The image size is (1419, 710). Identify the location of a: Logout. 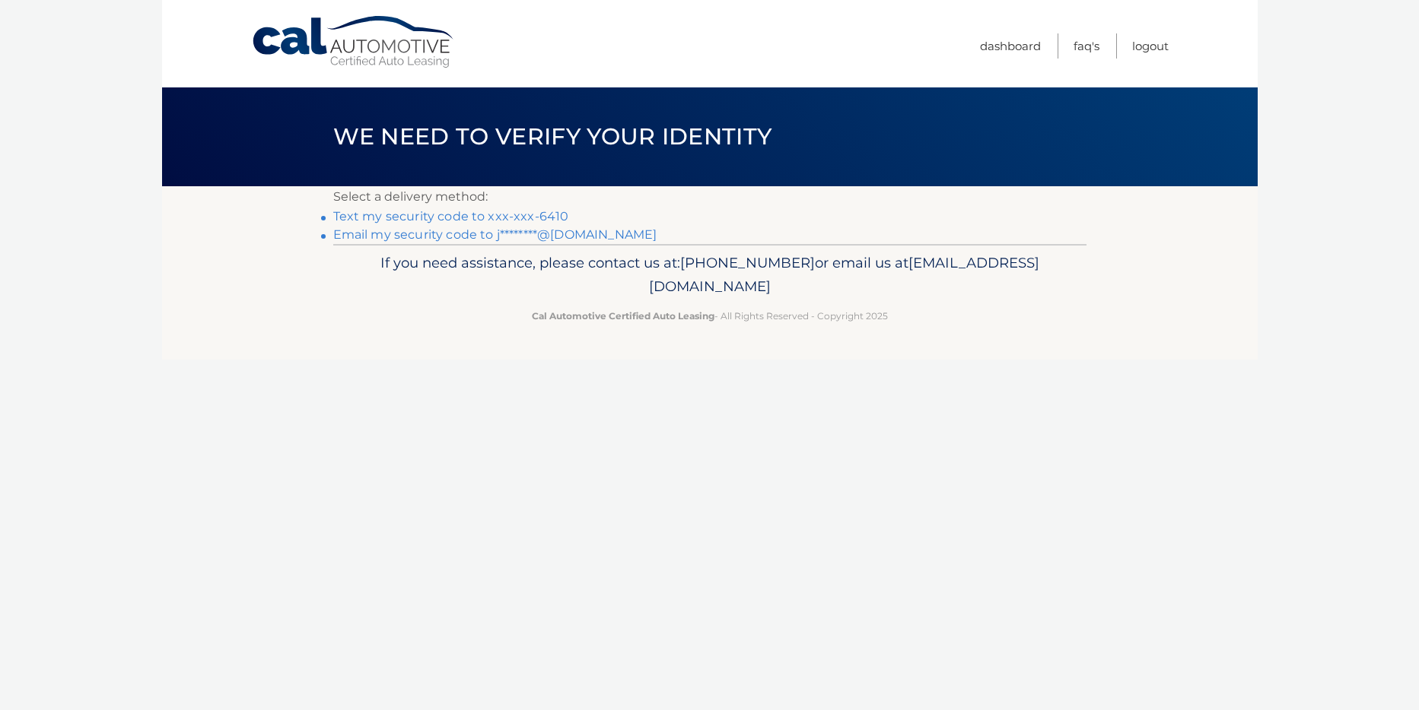
(1150, 46).